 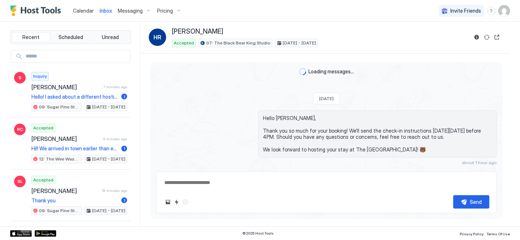 I want to click on a: Terms Of Use, so click(x=498, y=233).